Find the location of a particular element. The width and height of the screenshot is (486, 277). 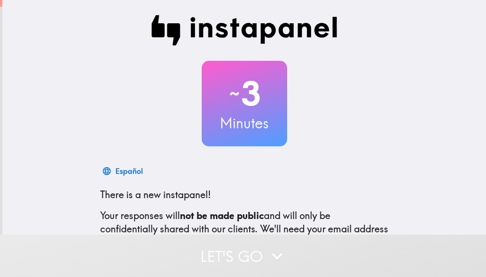

img: Instapanel is located at coordinates (244, 30).